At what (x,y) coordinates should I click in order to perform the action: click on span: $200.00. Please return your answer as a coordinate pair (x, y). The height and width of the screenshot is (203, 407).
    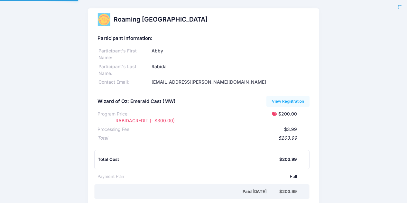
    Looking at the image, I should click on (288, 114).